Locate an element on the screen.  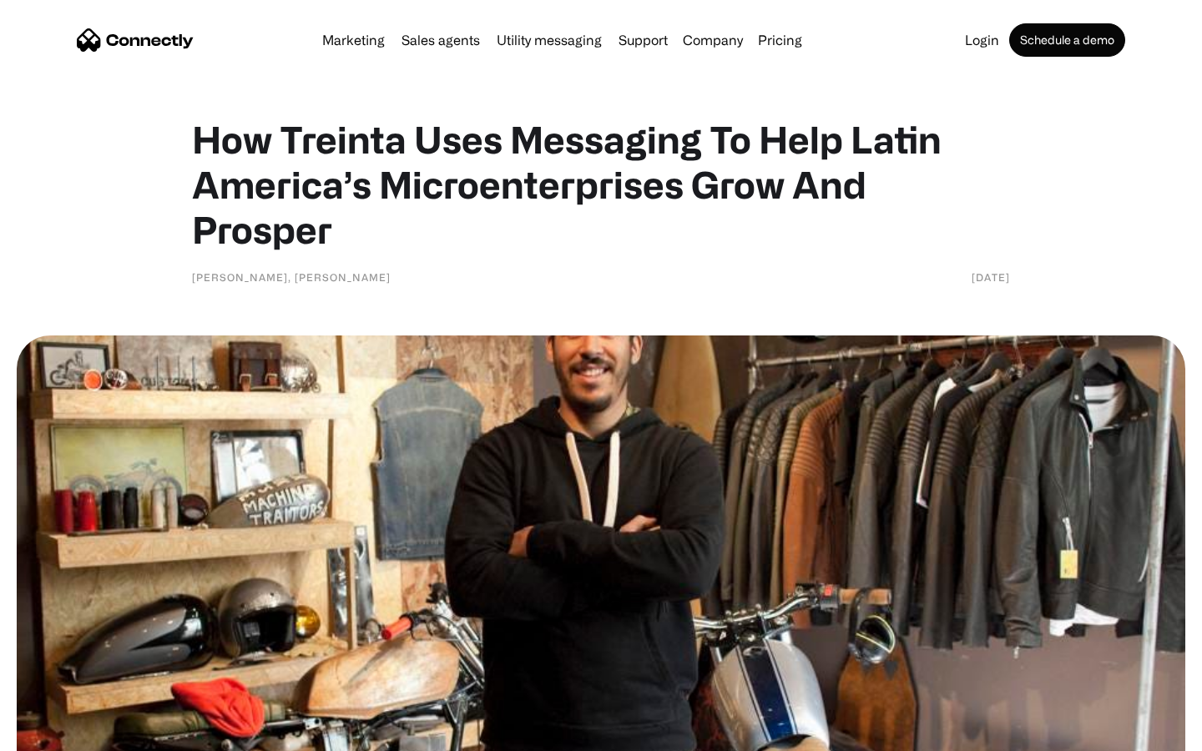
a: Schedule a demo is located at coordinates (1067, 40).